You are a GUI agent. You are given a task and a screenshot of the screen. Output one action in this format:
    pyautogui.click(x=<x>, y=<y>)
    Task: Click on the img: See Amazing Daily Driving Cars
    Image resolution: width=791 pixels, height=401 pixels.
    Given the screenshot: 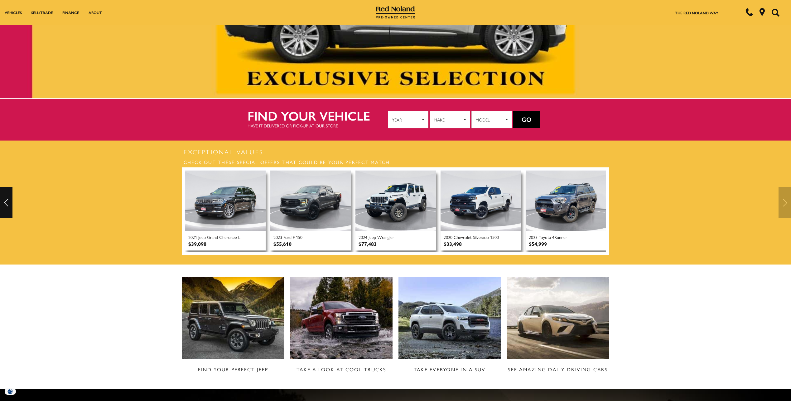 What is the action you would take?
    pyautogui.click(x=558, y=318)
    